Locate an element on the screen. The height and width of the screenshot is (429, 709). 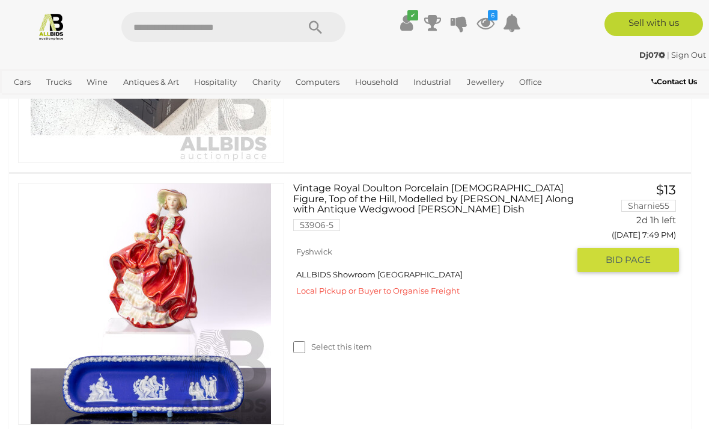
a: Industrial is located at coordinates (432, 82).